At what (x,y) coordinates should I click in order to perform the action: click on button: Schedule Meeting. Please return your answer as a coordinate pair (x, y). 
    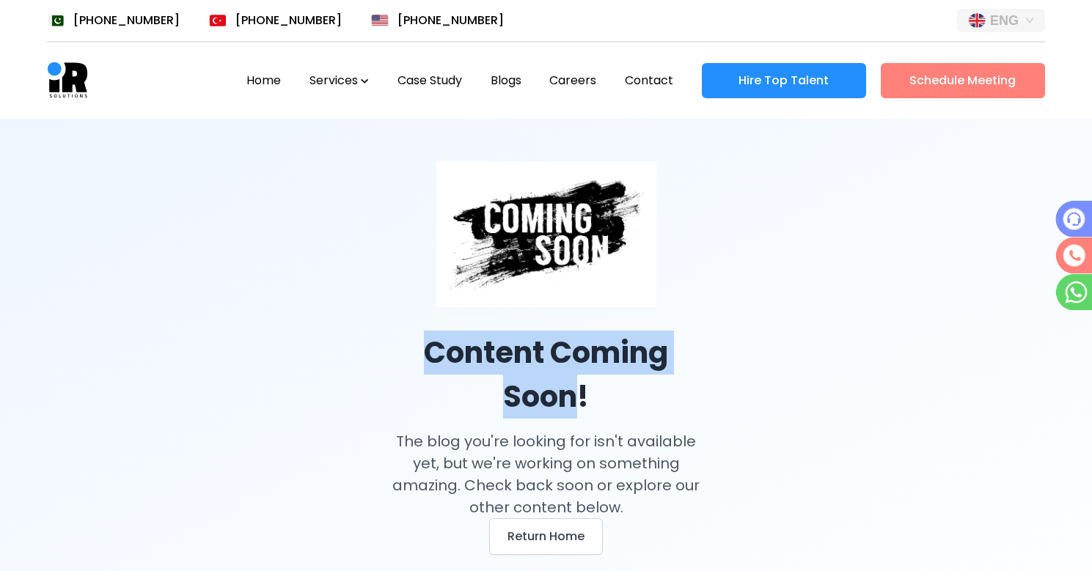
    Looking at the image, I should click on (963, 81).